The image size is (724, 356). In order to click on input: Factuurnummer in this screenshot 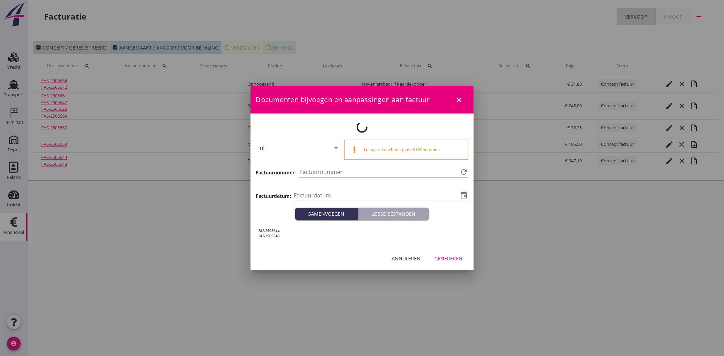, I will do `click(380, 172)`.